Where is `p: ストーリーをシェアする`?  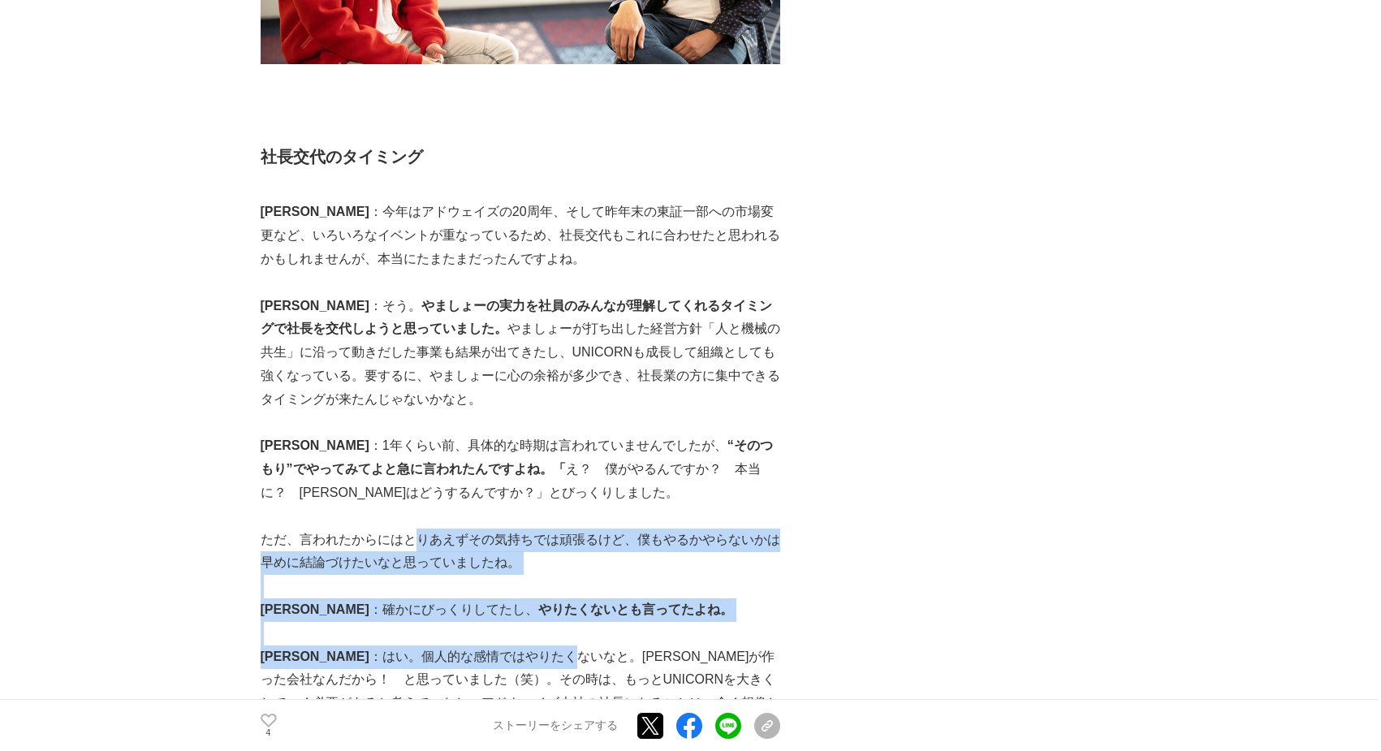
p: ストーリーをシェアする is located at coordinates (555, 726).